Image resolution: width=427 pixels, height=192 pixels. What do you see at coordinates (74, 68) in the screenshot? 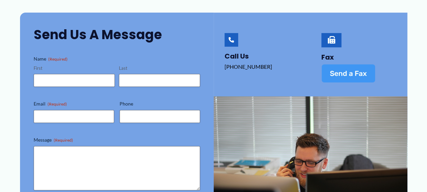
I see `label: First` at bounding box center [74, 68].